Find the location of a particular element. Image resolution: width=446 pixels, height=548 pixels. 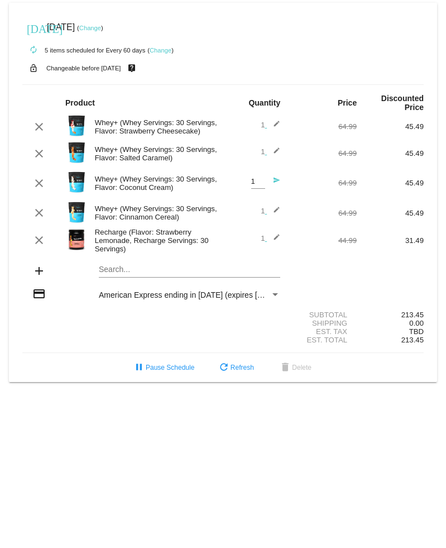

span: 213.45 is located at coordinates (413, 339).